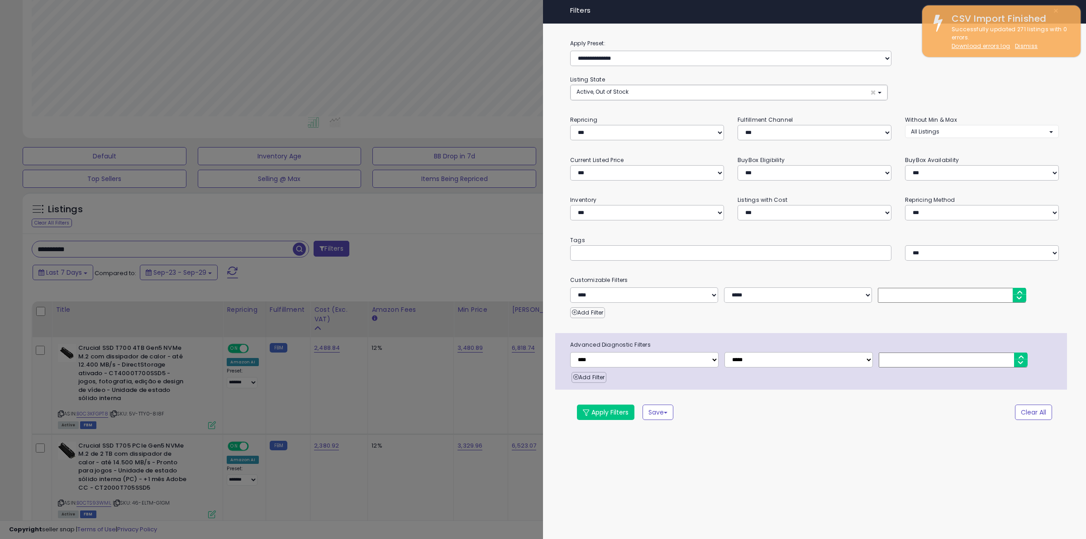 Image resolution: width=1086 pixels, height=539 pixels. What do you see at coordinates (765, 120) in the screenshot?
I see `small: Fulfillment Channel` at bounding box center [765, 120].